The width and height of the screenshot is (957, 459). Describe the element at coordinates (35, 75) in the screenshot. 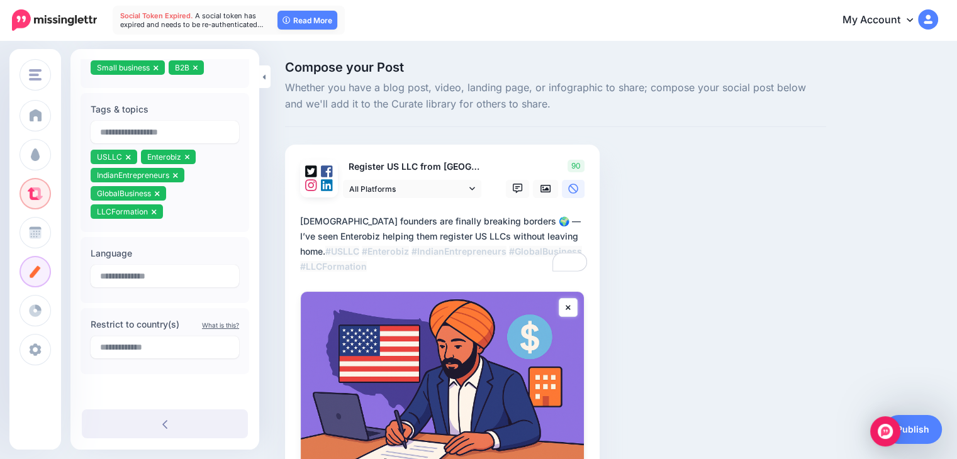

I see `img: menu.png` at that location.